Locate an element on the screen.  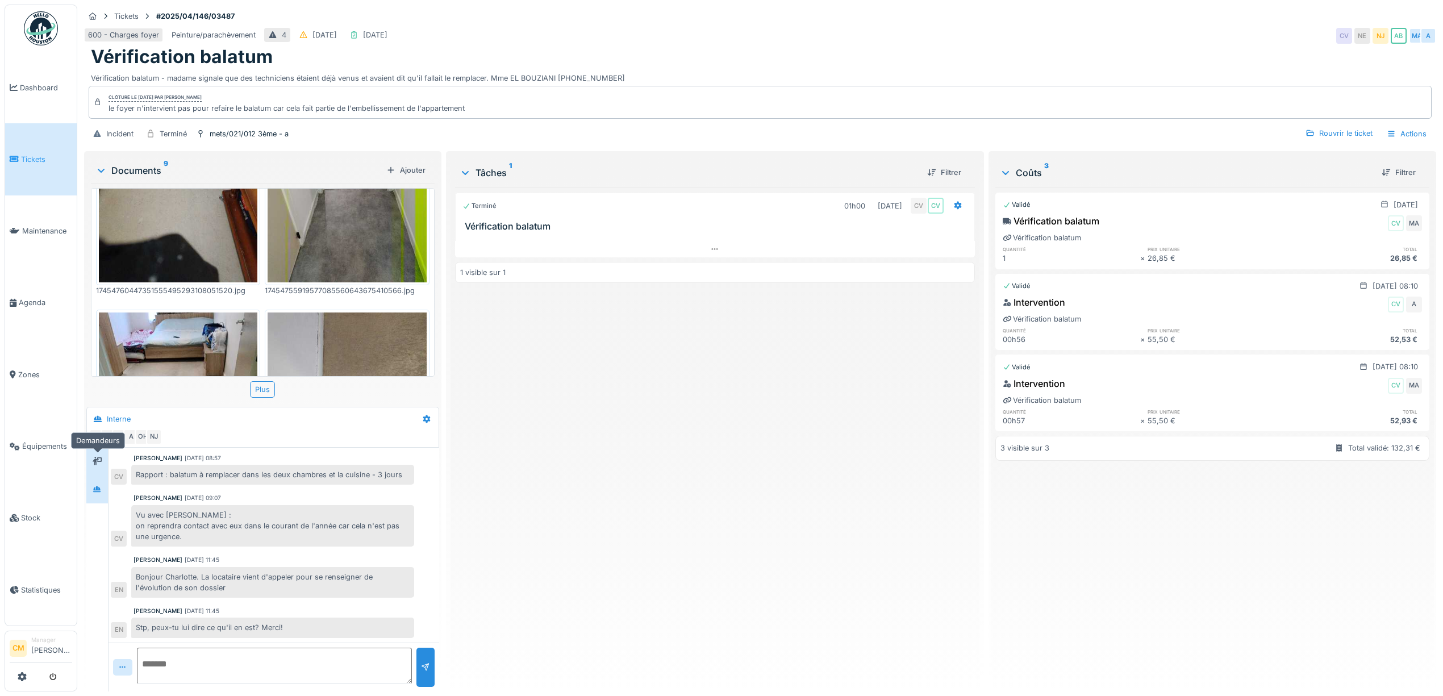
div: Manager is located at coordinates (52, 640).